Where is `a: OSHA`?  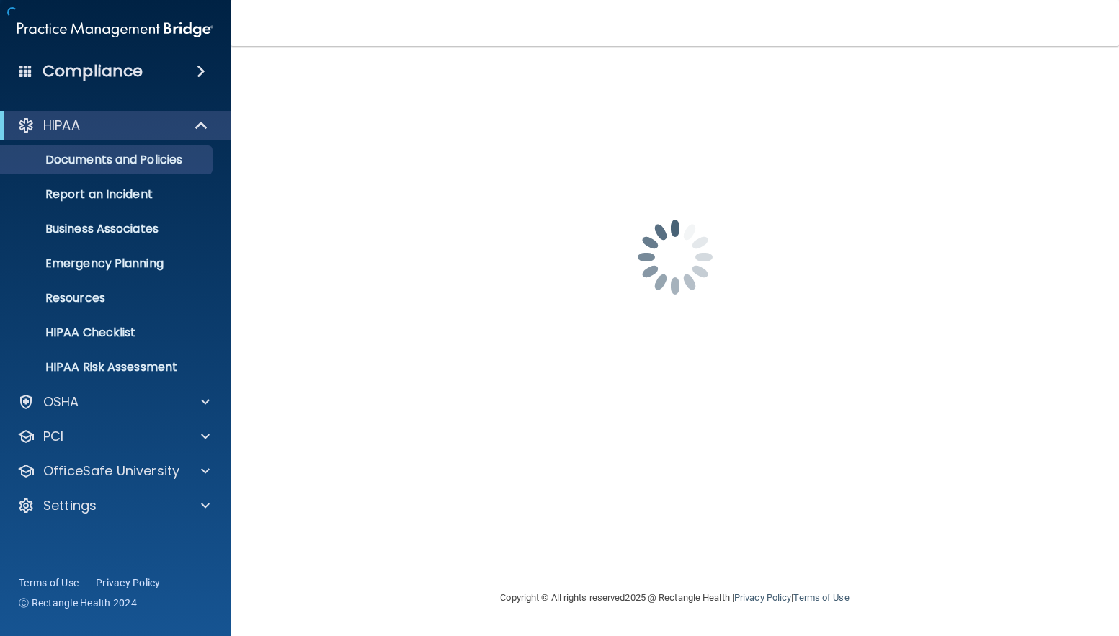 a: OSHA is located at coordinates (113, 402).